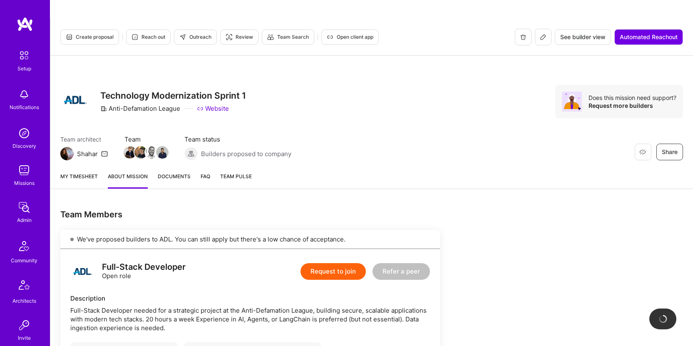  What do you see at coordinates (195, 37) in the screenshot?
I see `span: Outreach` at bounding box center [195, 37].